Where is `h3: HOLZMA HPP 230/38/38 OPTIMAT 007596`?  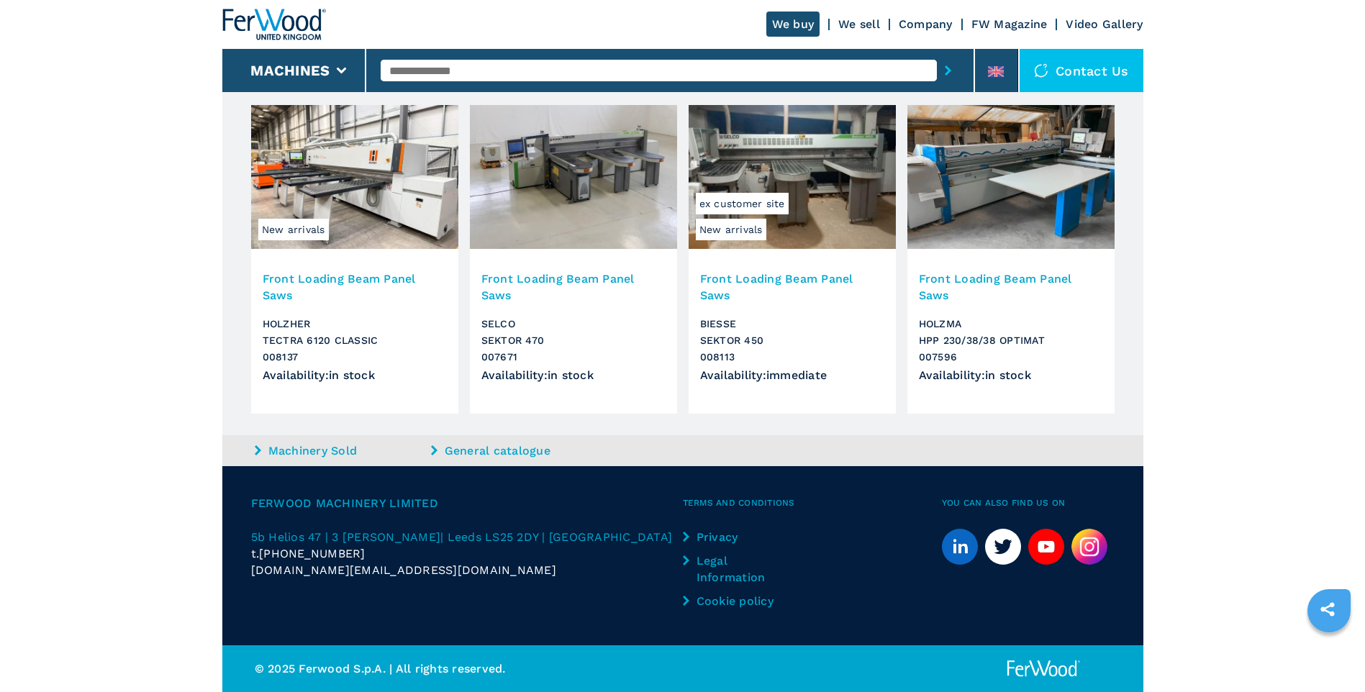 h3: HOLZMA HPP 230/38/38 OPTIMAT 007596 is located at coordinates (1011, 340).